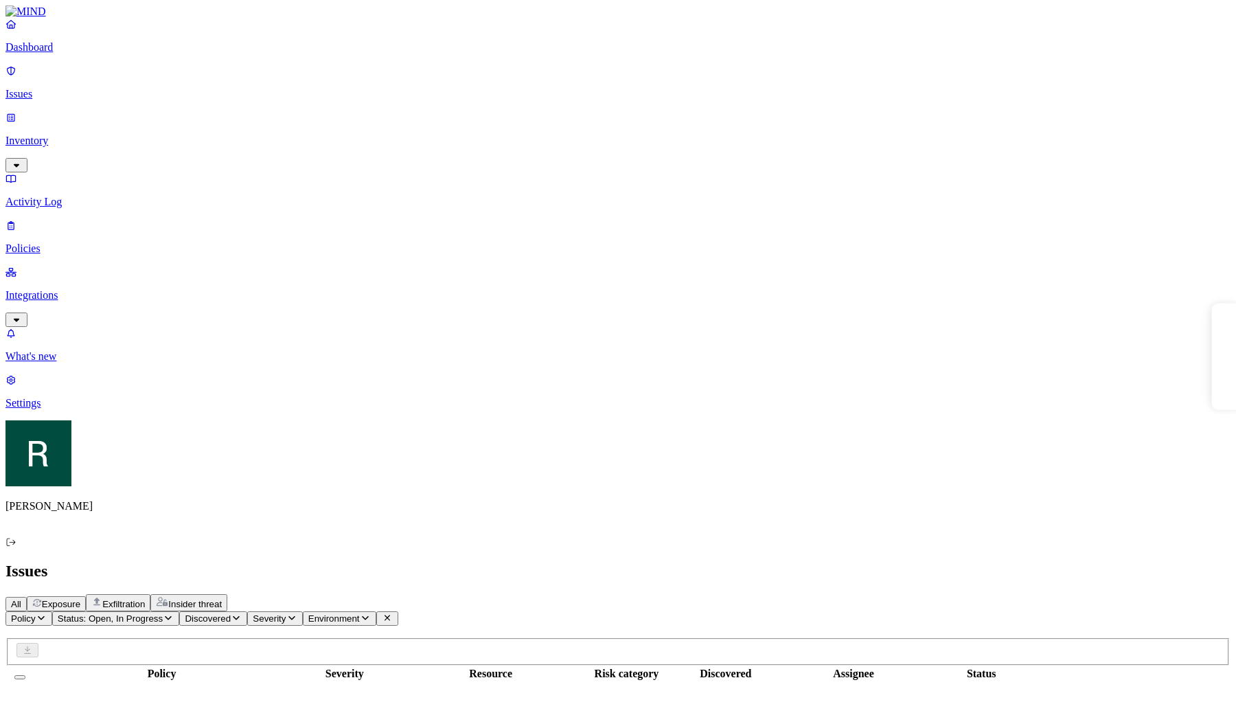  What do you see at coordinates (618, 141) in the screenshot?
I see `p: Inventory` at bounding box center [618, 141].